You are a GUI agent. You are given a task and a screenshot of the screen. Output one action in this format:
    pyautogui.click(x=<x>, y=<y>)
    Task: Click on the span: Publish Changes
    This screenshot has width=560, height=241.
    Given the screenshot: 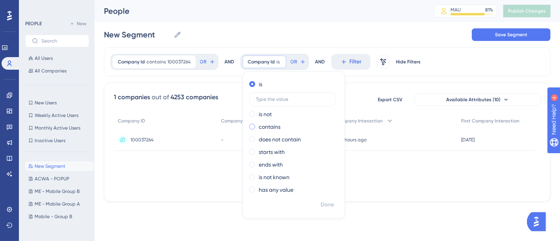 What is the action you would take?
    pyautogui.click(x=527, y=11)
    